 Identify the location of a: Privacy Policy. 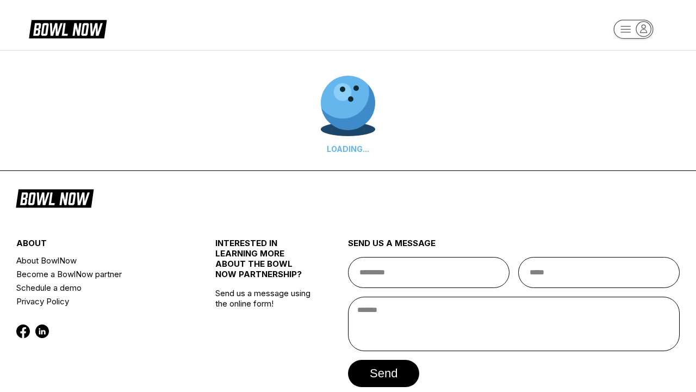
(99, 301).